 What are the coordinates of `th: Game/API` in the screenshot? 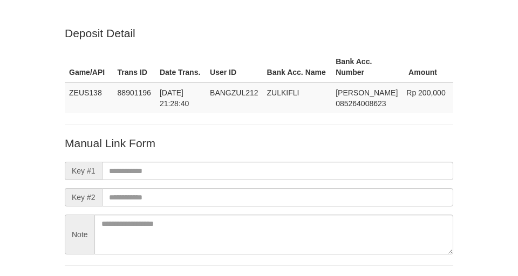 It's located at (89, 67).